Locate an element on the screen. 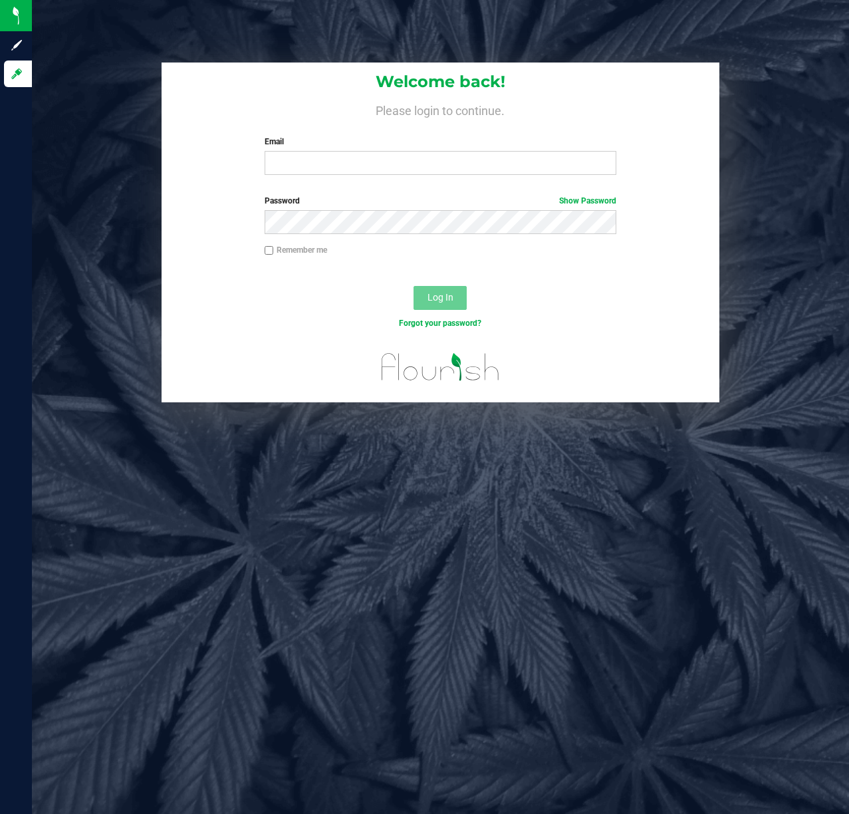  a: Show Password is located at coordinates (588, 201).